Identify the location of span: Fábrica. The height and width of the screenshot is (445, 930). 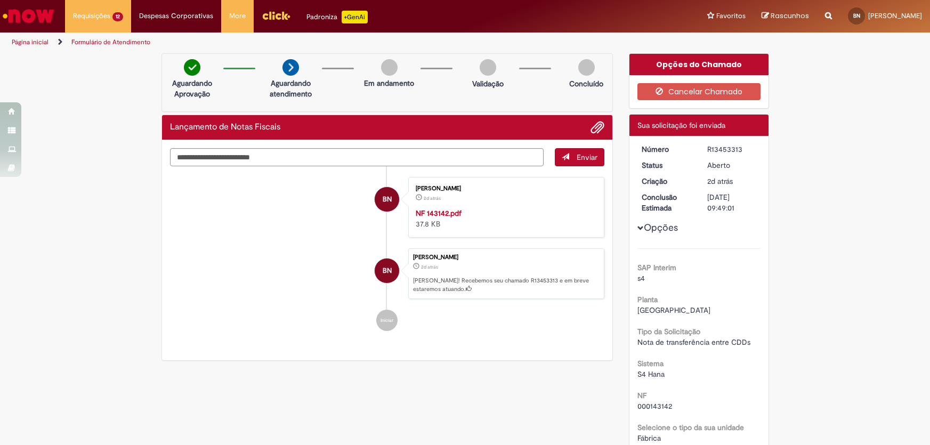
(649, 438).